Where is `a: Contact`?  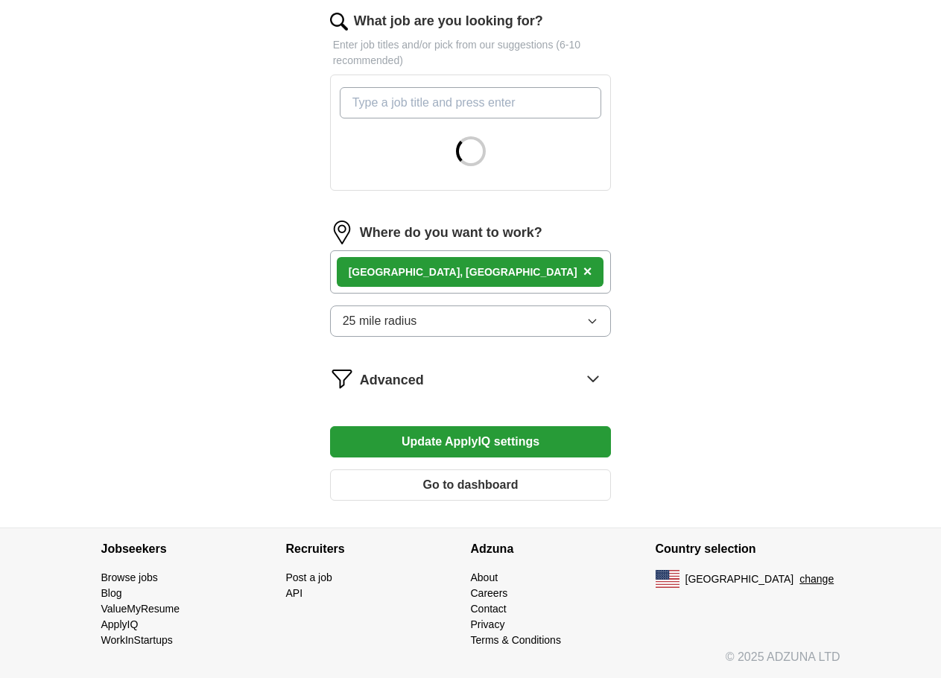 a: Contact is located at coordinates (489, 609).